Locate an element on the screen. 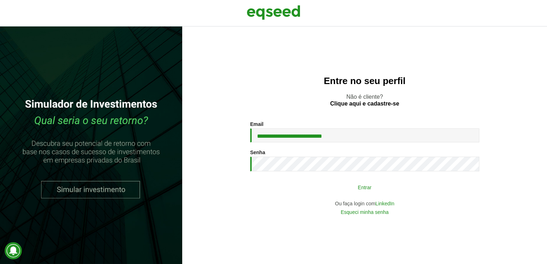 Image resolution: width=547 pixels, height=264 pixels. label: Senha is located at coordinates (258, 153).